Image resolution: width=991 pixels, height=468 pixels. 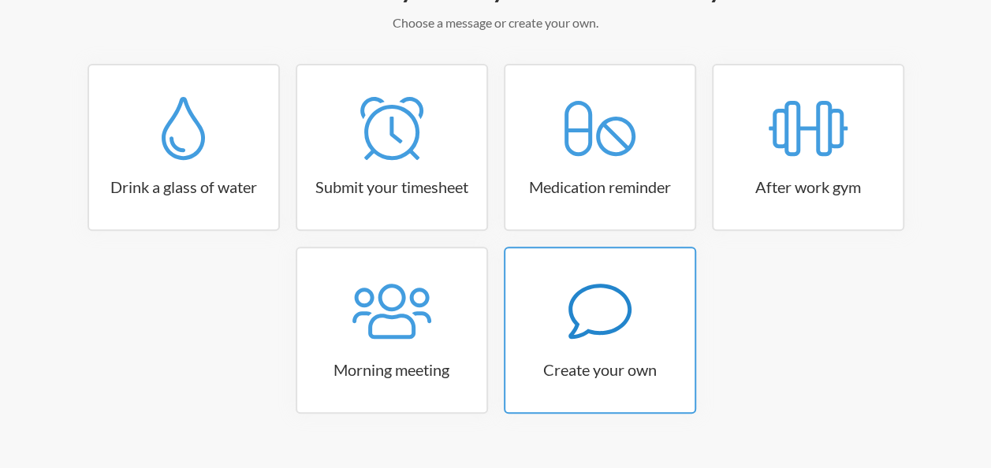 I want to click on h3: After work gym, so click(x=808, y=187).